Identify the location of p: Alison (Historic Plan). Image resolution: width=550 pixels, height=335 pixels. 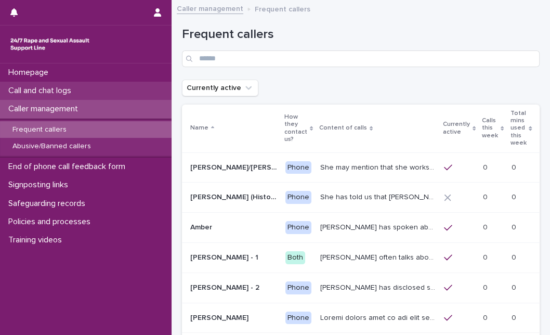
(234, 196).